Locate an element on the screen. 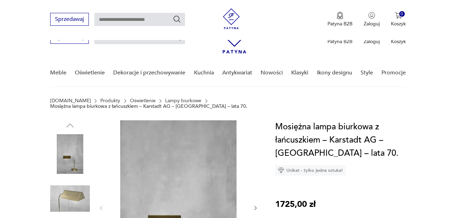 The width and height of the screenshot is (456, 218). a: Antykwariat is located at coordinates (237, 73).